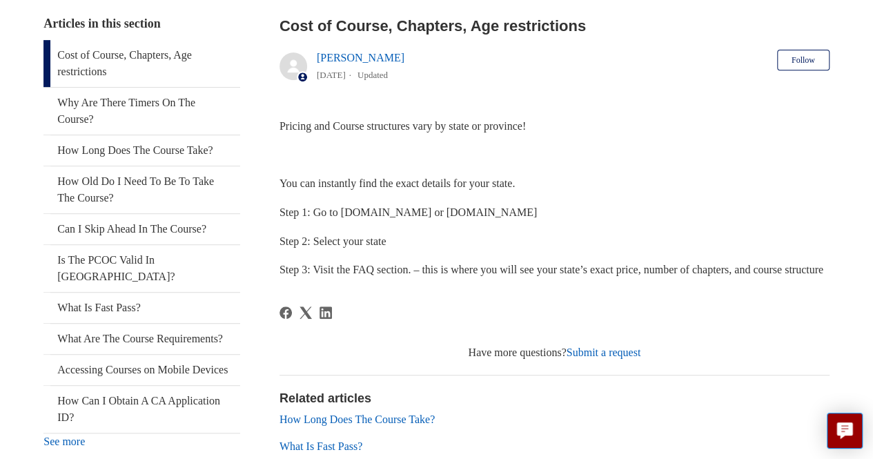 This screenshot has width=873, height=459. I want to click on span: Pricing and Course structures vary by state or province!, so click(402, 126).